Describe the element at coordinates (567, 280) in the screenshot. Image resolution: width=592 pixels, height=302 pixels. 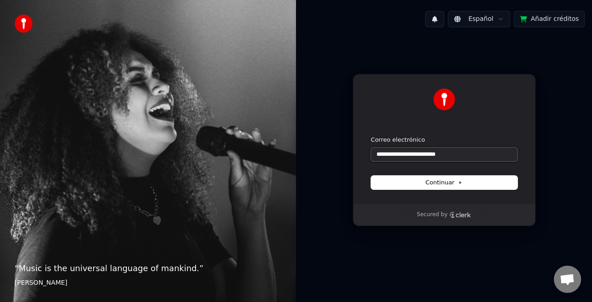
I see `a: Chat abierto` at that location.